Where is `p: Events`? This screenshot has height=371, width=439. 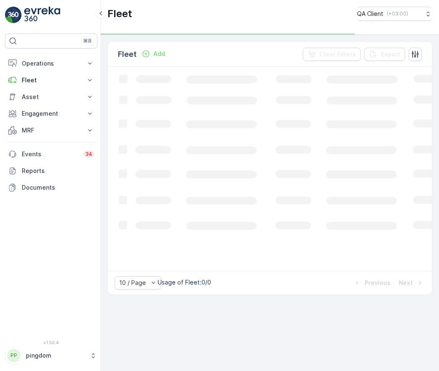
p: Events is located at coordinates (50, 154).